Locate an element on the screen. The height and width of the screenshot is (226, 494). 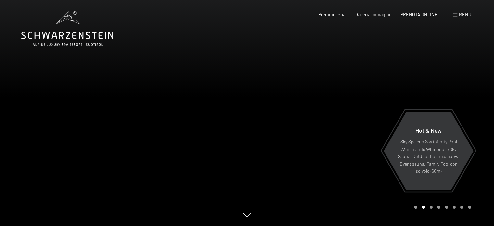
div: Carousel Page 6 is located at coordinates (454, 207).